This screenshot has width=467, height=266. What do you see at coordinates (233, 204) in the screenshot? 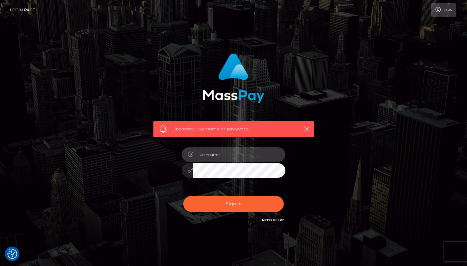
I see `button: Sign in` at bounding box center [233, 204].